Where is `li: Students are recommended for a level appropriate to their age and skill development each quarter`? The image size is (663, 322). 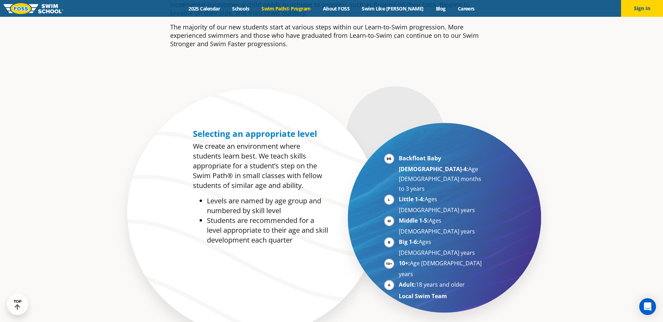
li: Students are recommended for a level appropriate to their age and skill development each quarter is located at coordinates (268, 230).